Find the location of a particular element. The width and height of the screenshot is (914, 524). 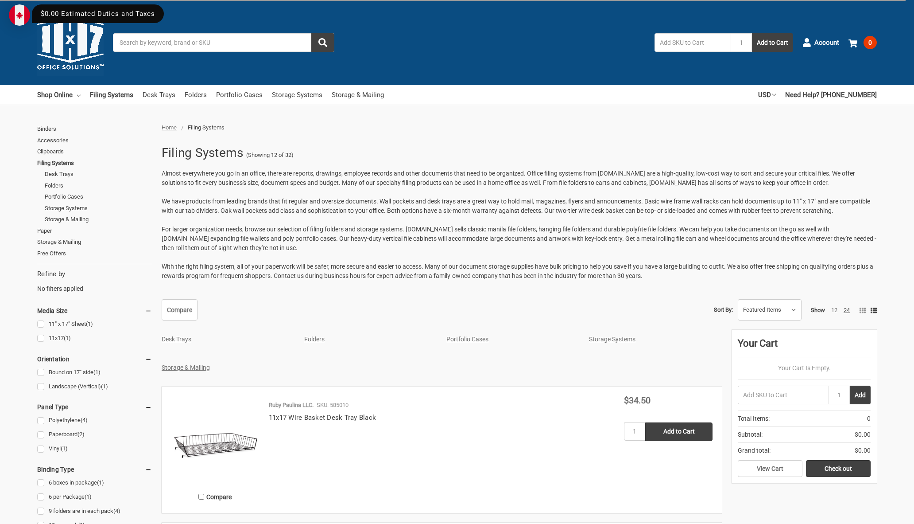

input: Search by keyword, brand or SKU is located at coordinates (224, 43).